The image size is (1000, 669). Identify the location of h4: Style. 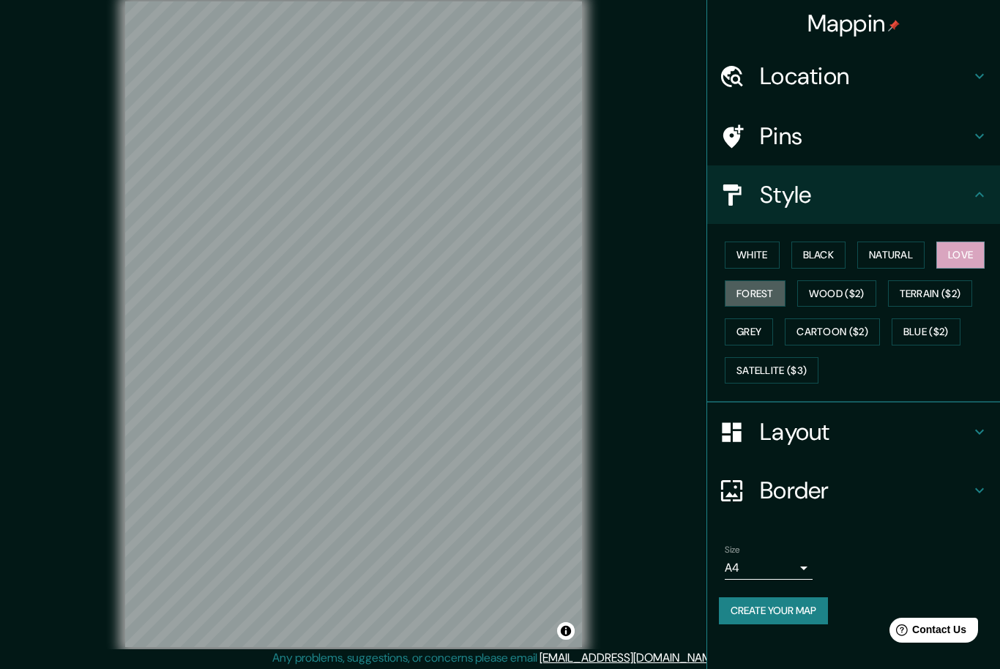
(865, 195).